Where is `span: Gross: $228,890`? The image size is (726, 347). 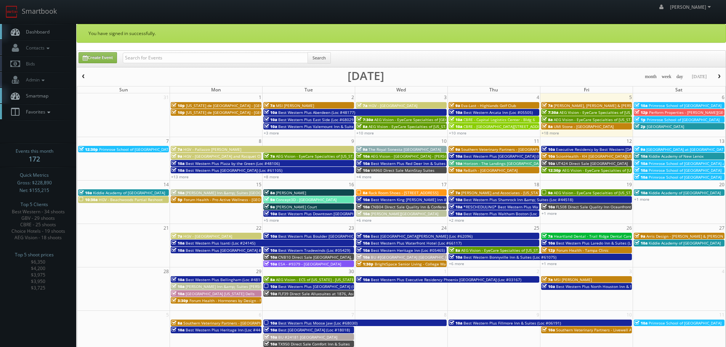 span: Gross: $228,890 is located at coordinates (34, 183).